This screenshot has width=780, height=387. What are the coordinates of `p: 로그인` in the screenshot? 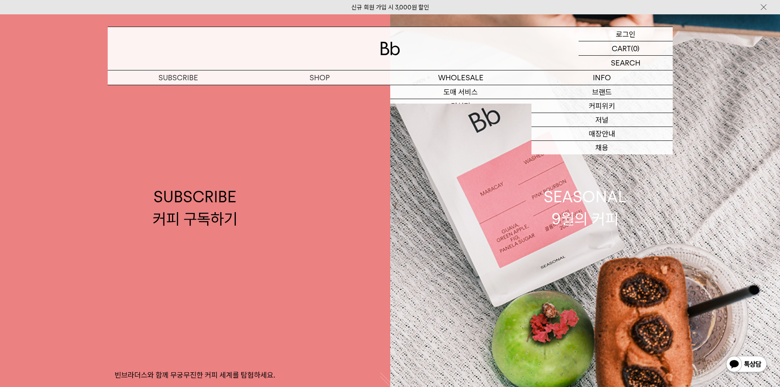 It's located at (626, 34).